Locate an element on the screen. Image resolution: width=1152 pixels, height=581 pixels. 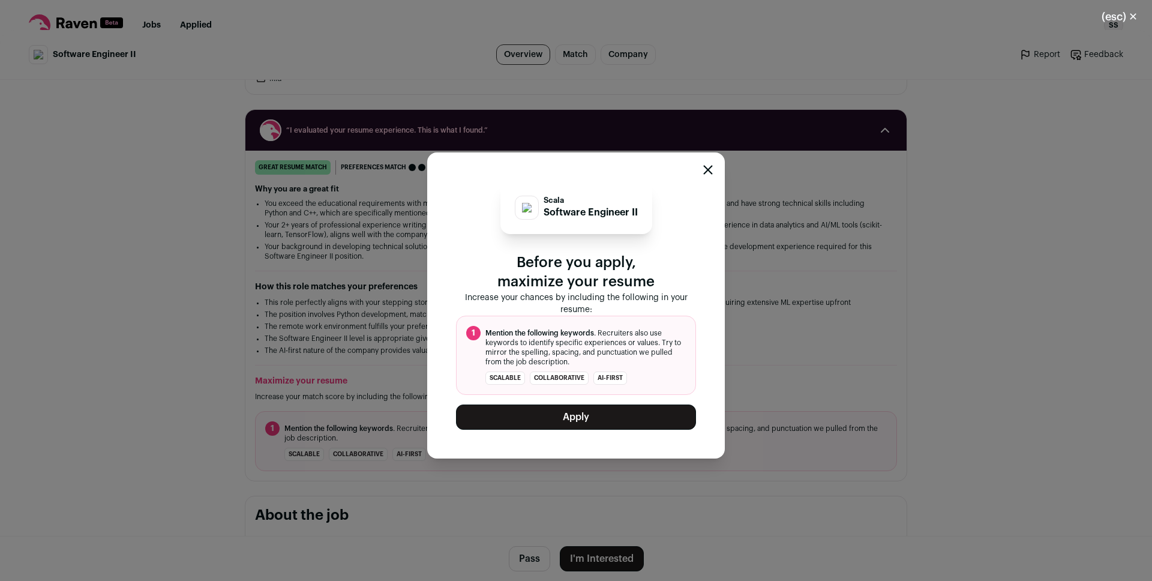
span: Mention the following keywords is located at coordinates (539, 333).